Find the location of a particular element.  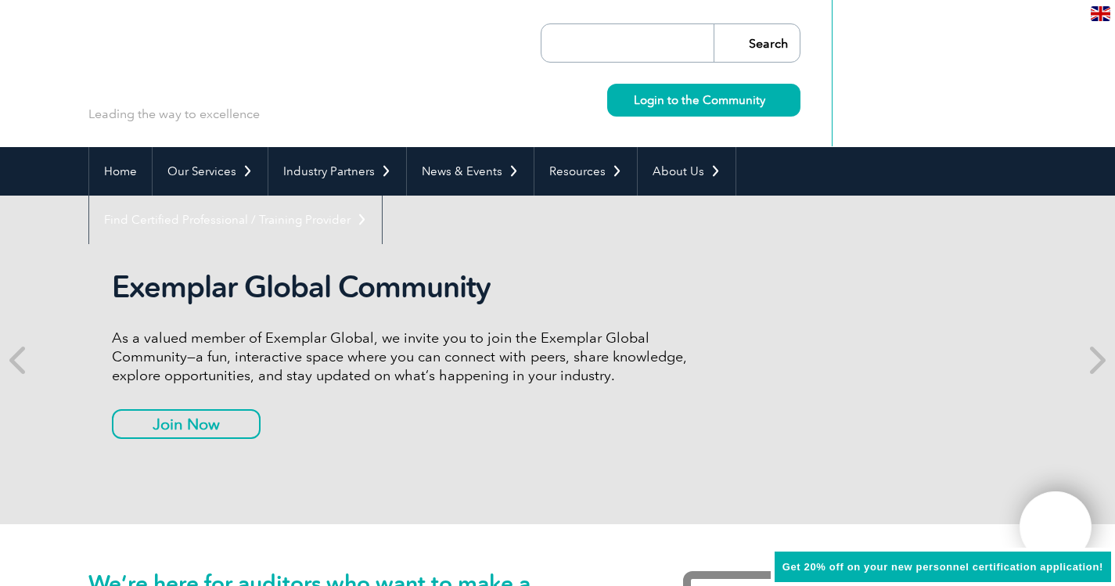

a: Our Services is located at coordinates (210, 171).